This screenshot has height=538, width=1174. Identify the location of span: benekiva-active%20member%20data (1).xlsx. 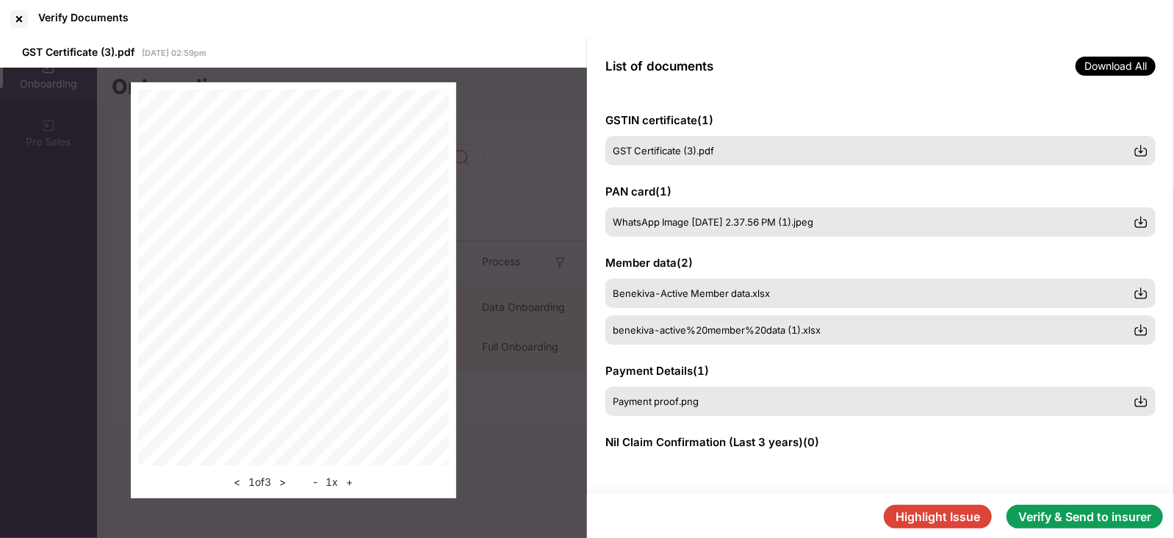
(716, 330).